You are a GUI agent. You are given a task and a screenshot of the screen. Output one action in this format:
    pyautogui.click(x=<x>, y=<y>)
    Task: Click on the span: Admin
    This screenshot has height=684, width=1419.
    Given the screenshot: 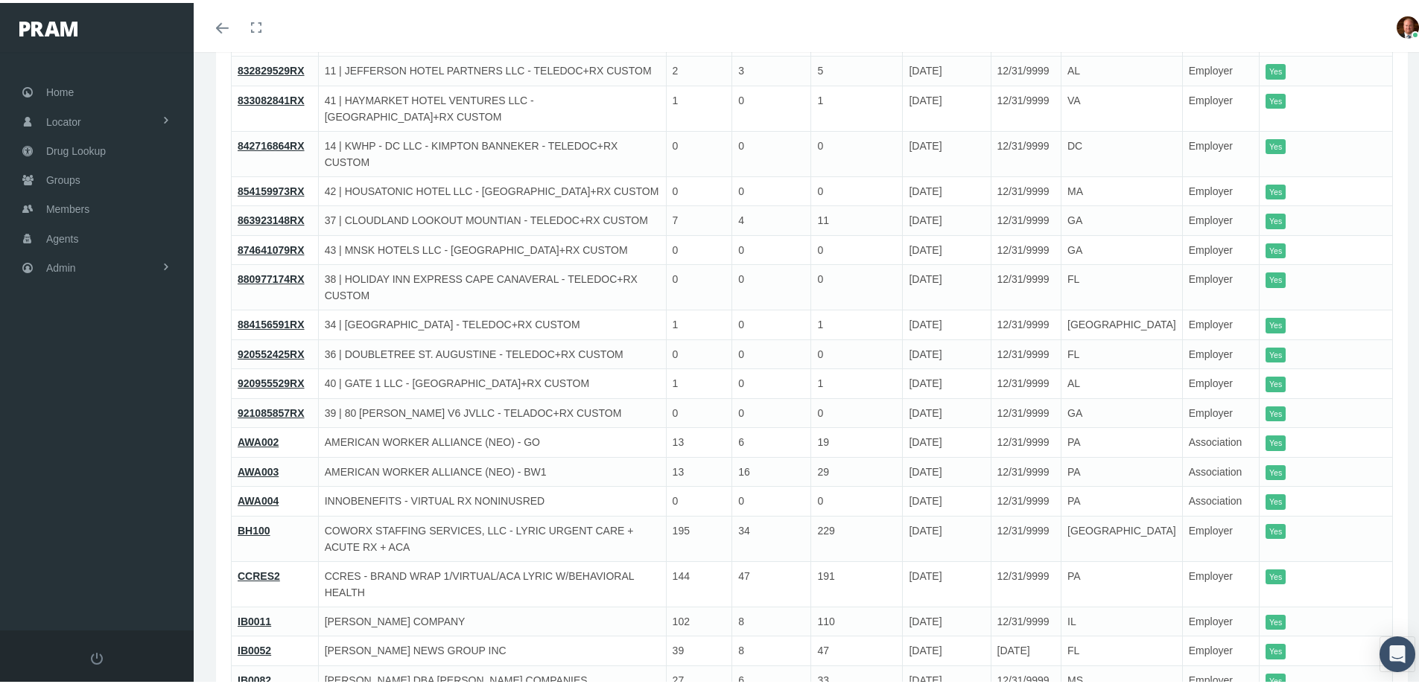 What is the action you would take?
    pyautogui.click(x=61, y=265)
    